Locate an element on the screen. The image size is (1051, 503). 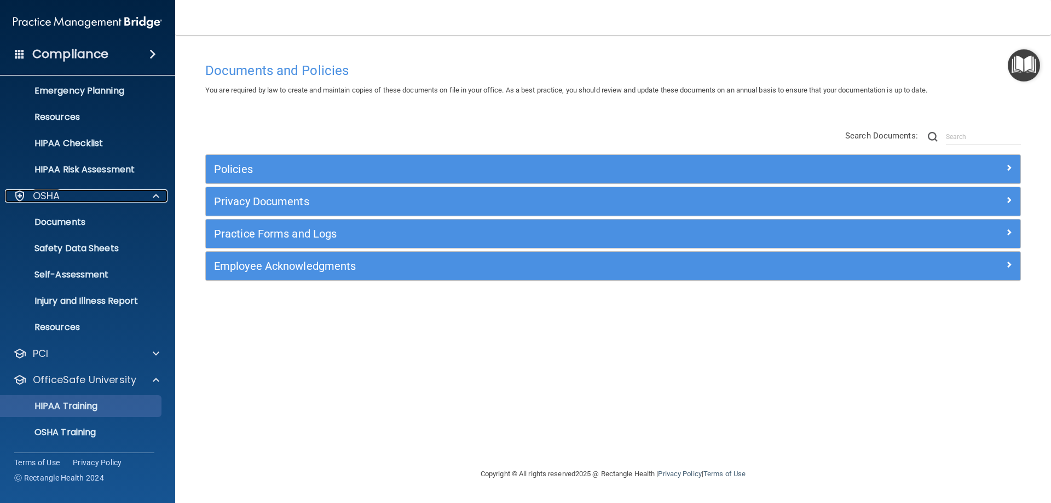
span: Ⓒ Rectangle Health 2024 is located at coordinates (59, 478).